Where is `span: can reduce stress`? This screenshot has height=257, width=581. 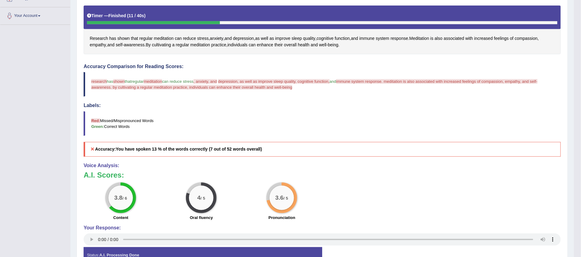
span: can reduce stress is located at coordinates (178, 81).